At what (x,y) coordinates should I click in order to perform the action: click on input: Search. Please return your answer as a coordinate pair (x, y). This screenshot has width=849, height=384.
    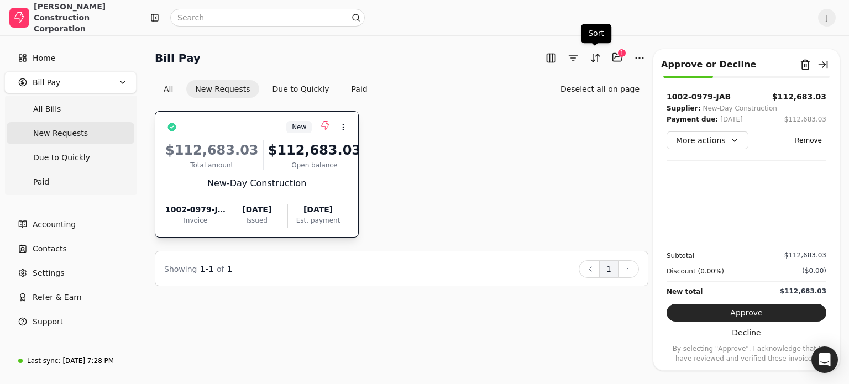
    Looking at the image, I should click on (268, 18).